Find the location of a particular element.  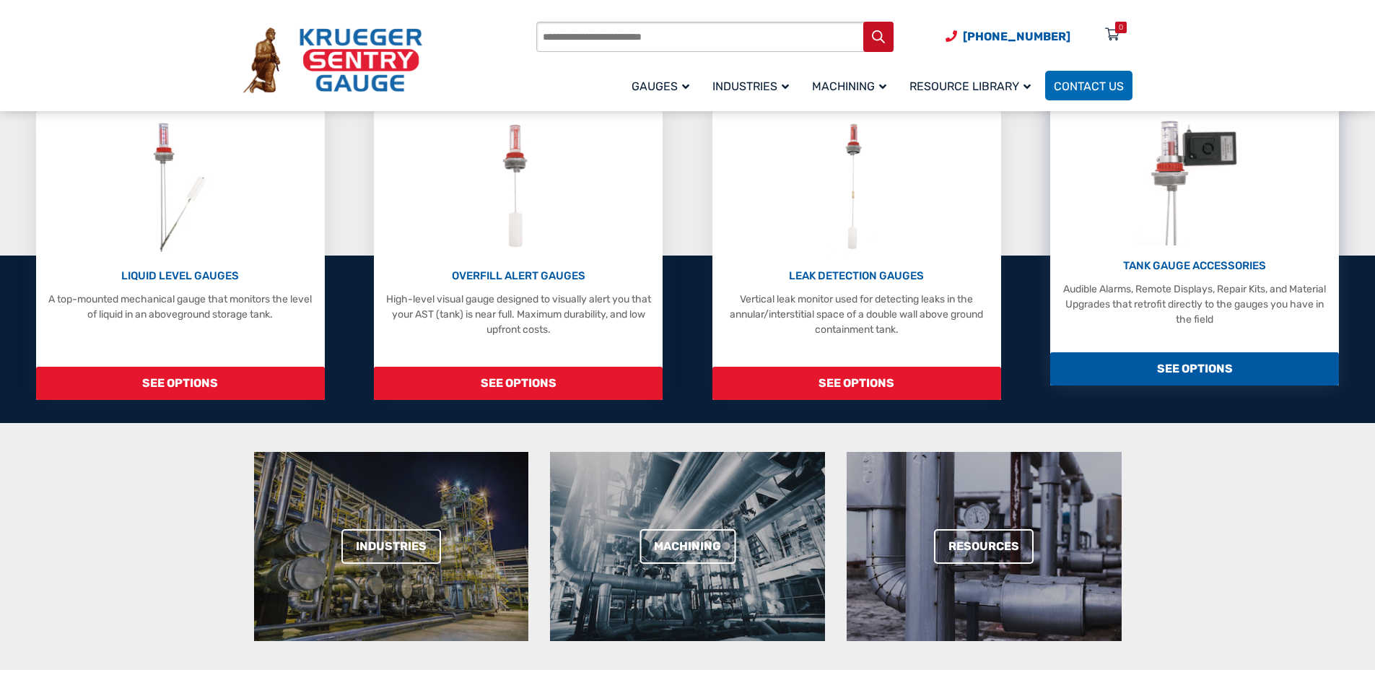

span: Contact Us is located at coordinates (1088, 86).